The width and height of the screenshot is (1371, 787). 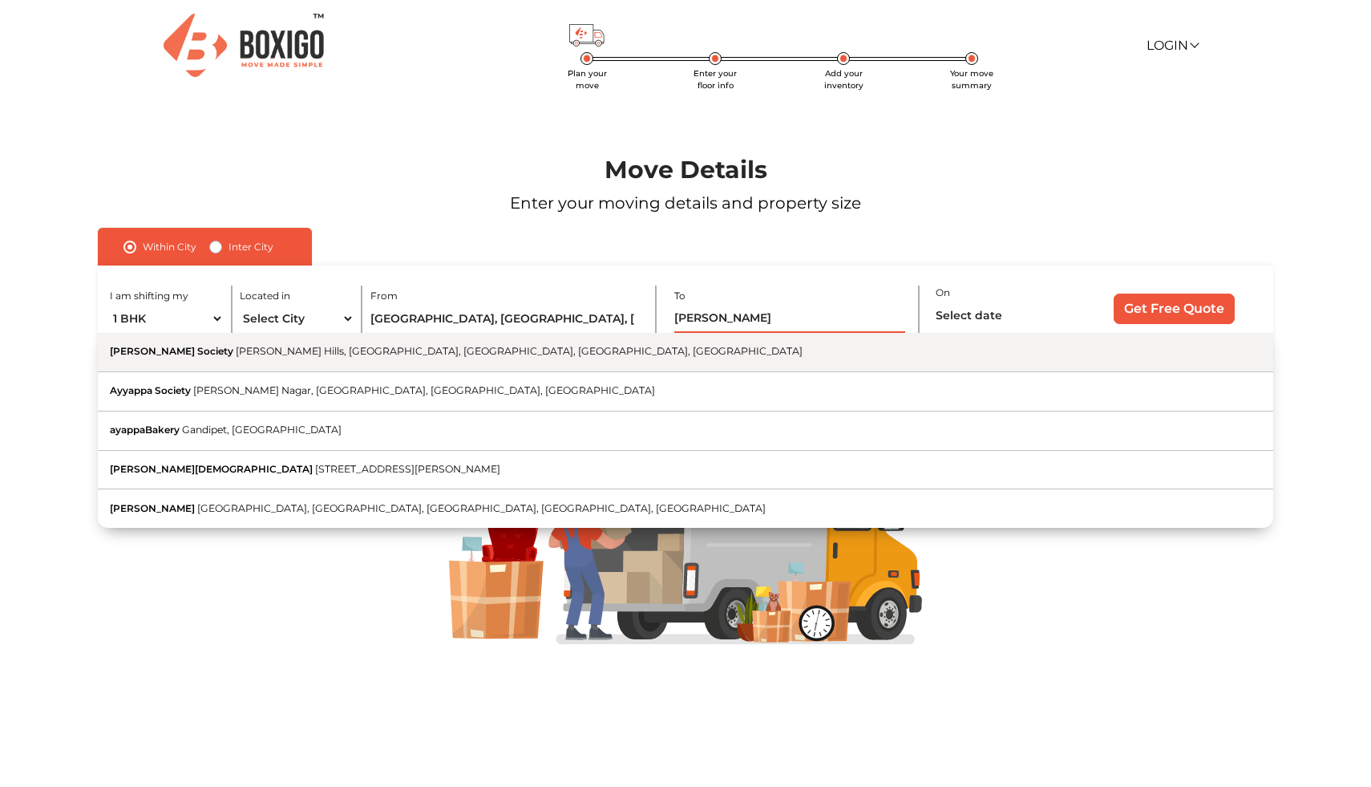 I want to click on span: Ayyappa Society, so click(x=150, y=390).